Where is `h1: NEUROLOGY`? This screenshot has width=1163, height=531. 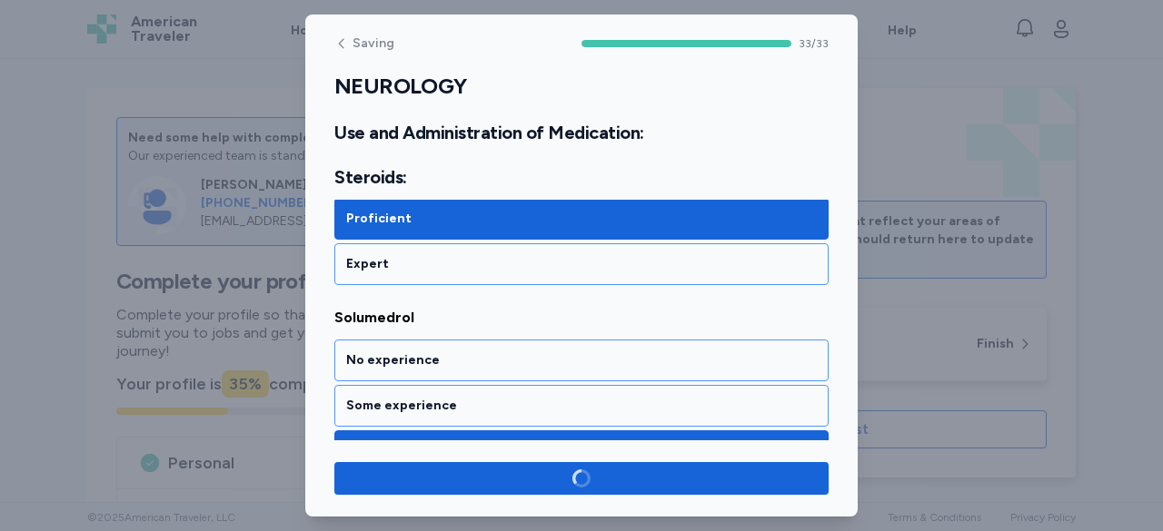
h1: NEUROLOGY is located at coordinates (581, 86).